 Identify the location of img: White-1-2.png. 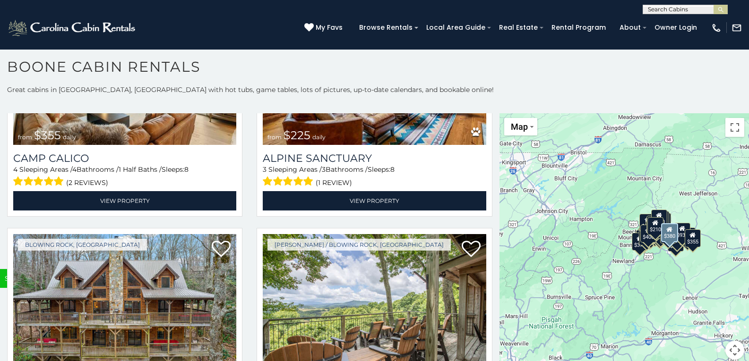
(72, 28).